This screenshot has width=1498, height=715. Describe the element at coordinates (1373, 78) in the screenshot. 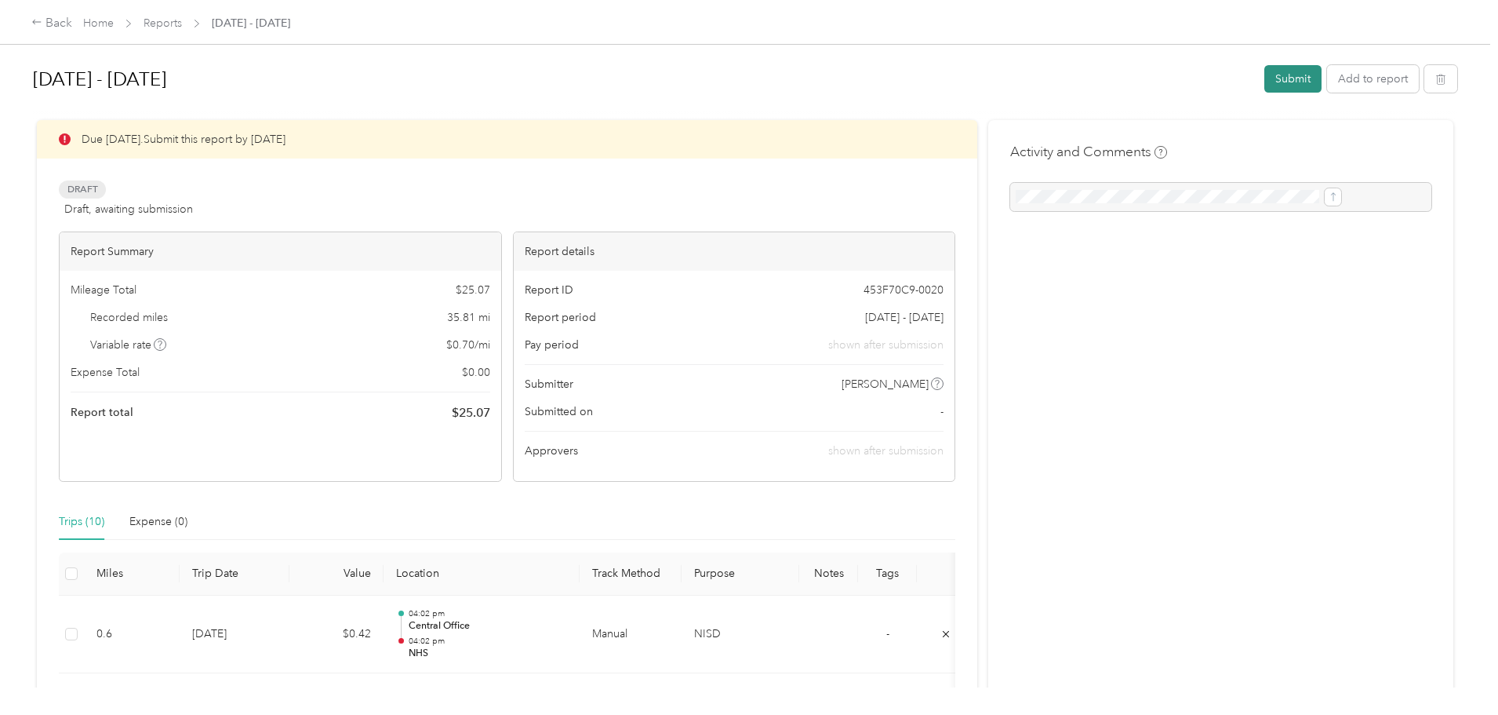

I see `button: Add to report` at that location.